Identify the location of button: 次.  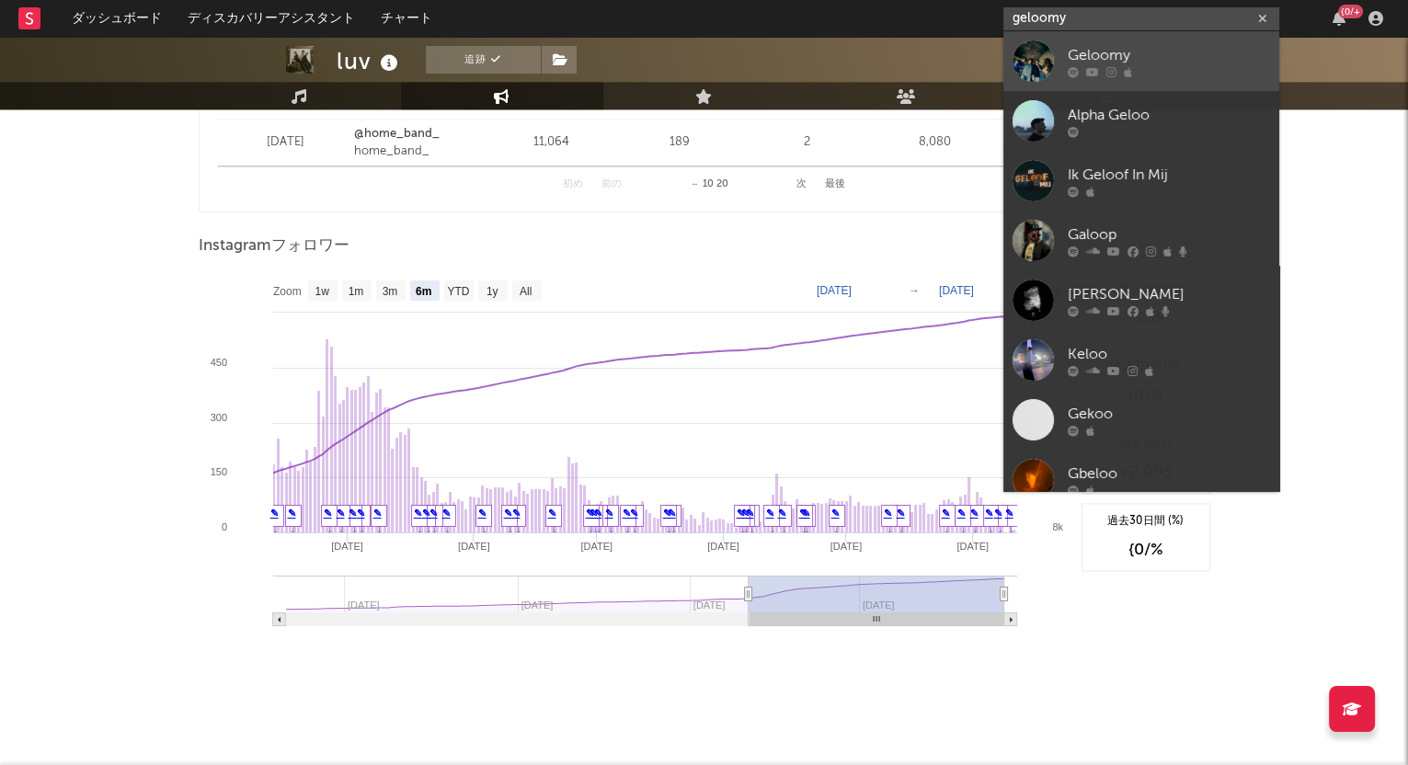
(801, 184).